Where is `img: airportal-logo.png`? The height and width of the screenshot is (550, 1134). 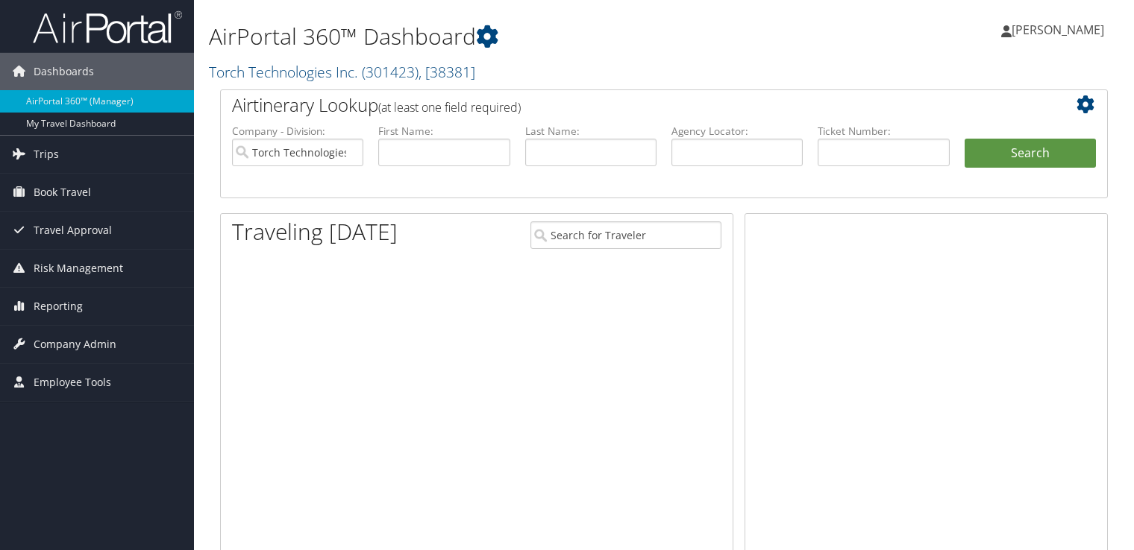
img: airportal-logo.png is located at coordinates (107, 27).